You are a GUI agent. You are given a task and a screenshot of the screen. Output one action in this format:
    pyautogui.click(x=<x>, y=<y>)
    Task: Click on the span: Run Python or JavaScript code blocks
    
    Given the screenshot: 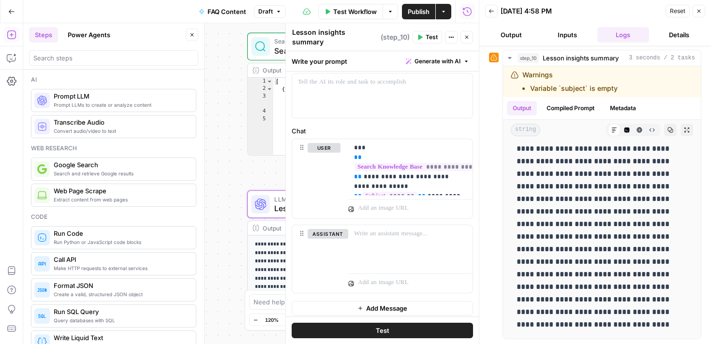 What is the action you would take?
    pyautogui.click(x=121, y=242)
    